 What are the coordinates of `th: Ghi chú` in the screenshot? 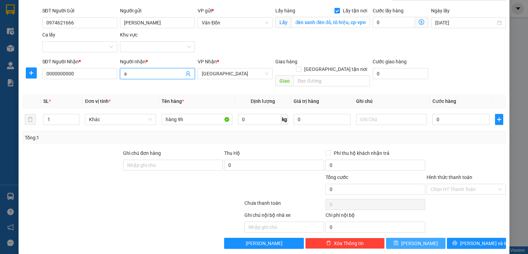 It's located at (391, 101).